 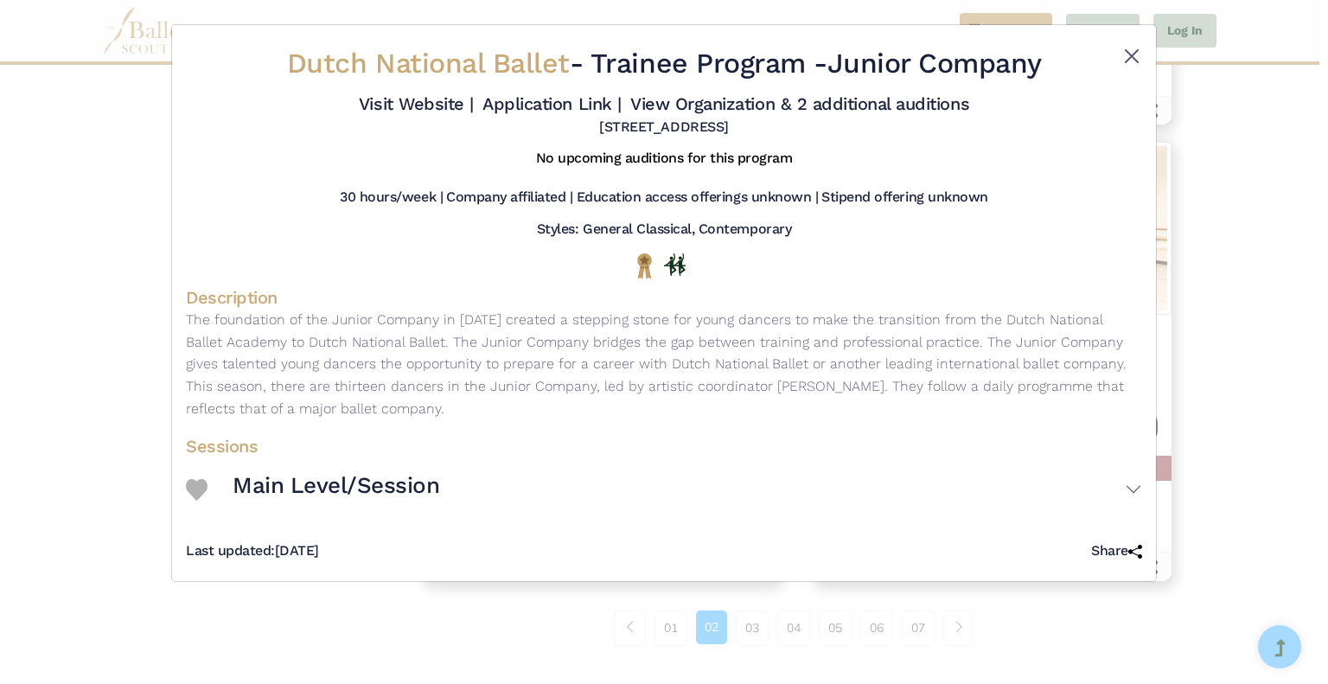 What do you see at coordinates (428, 63) in the screenshot?
I see `span: Dutch National Ballet` at bounding box center [428, 63].